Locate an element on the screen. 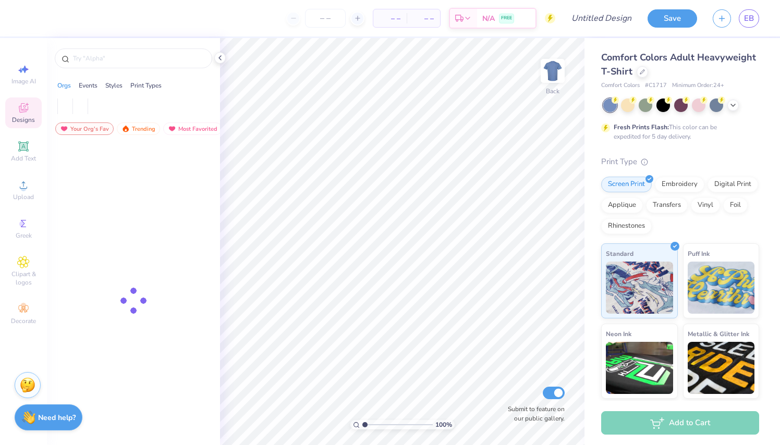 Image resolution: width=780 pixels, height=445 pixels. img: Back is located at coordinates (552, 71).